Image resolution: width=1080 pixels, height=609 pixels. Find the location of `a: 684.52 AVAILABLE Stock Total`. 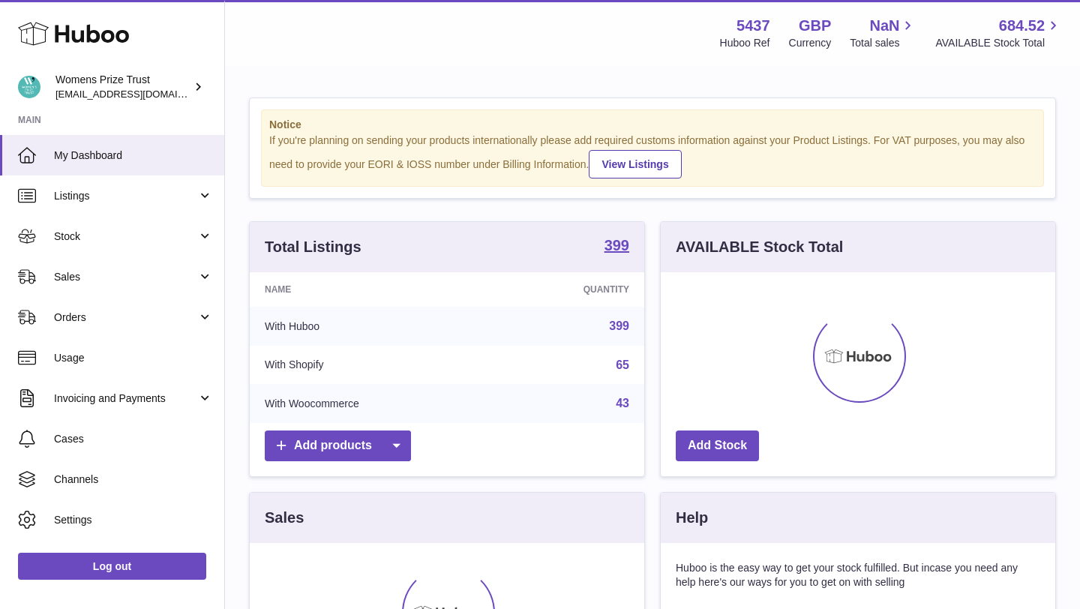

a: 684.52 AVAILABLE Stock Total is located at coordinates (998, 33).